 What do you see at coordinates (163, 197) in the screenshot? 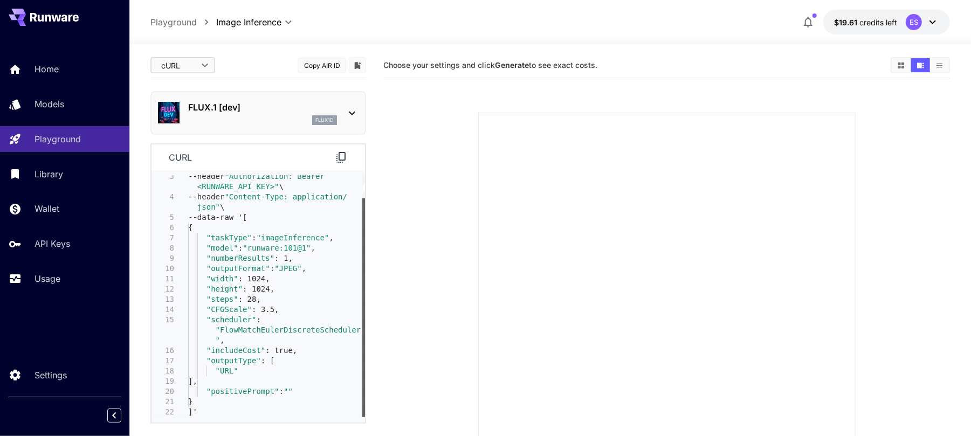
I see `div: 4` at bounding box center [163, 197].